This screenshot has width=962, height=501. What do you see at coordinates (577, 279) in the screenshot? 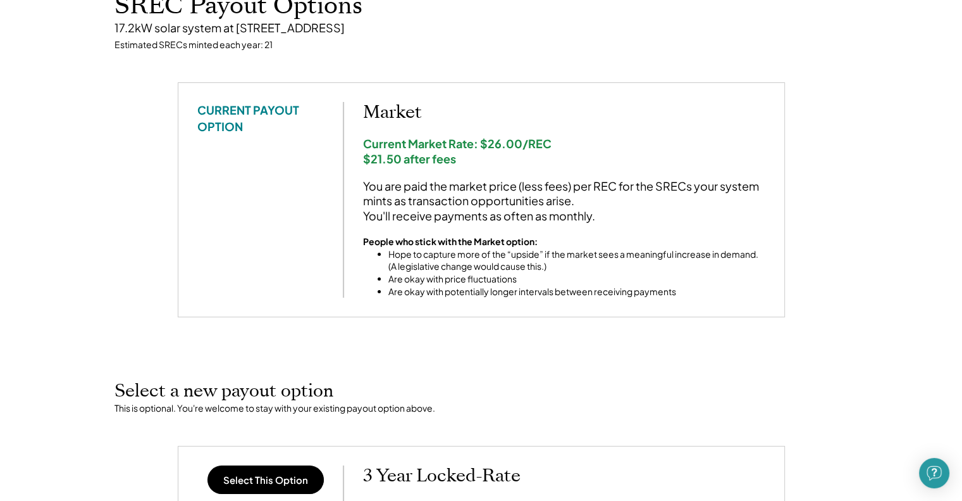
I see `li: Are okay with price fluctuations` at bounding box center [577, 279].